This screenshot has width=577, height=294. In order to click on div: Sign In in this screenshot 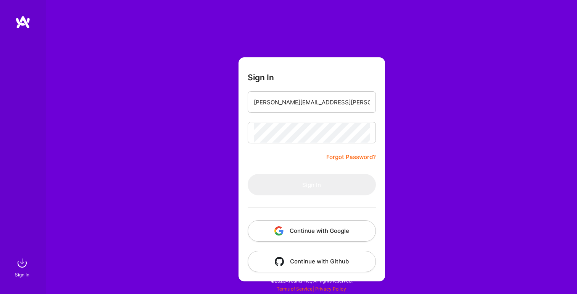, I will do `click(22, 274)`.